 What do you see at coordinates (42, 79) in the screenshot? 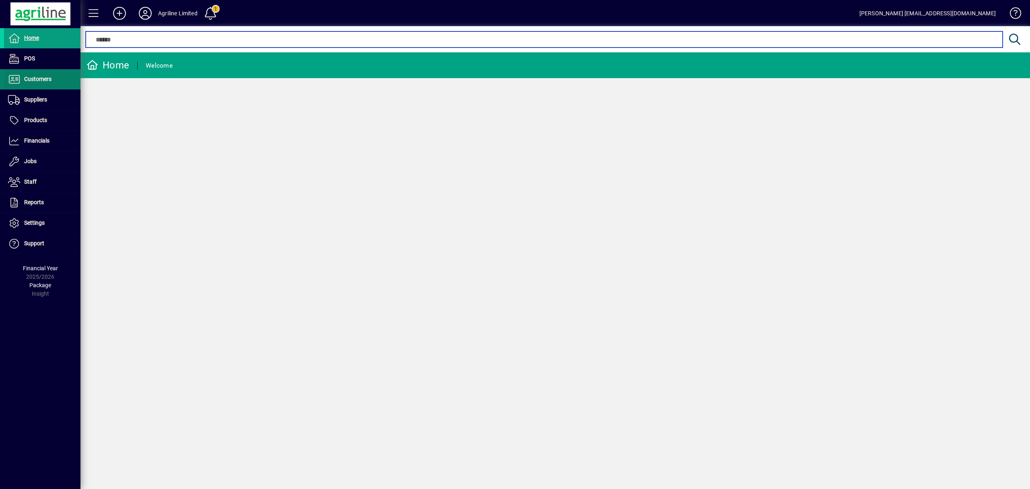
I see `a: Customers` at bounding box center [42, 79].